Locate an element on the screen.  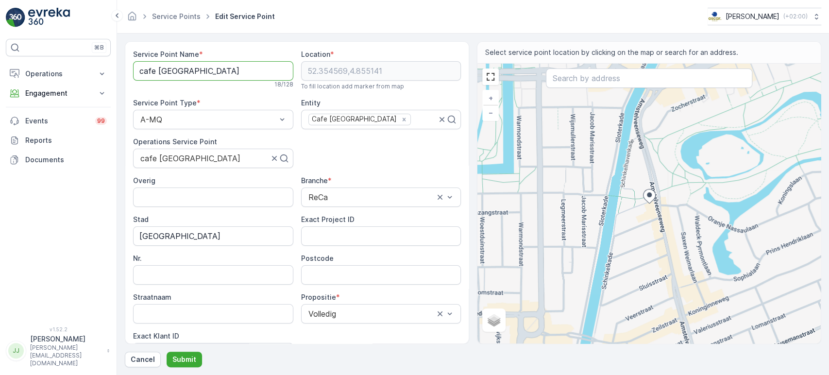
label: Entity is located at coordinates (311, 103).